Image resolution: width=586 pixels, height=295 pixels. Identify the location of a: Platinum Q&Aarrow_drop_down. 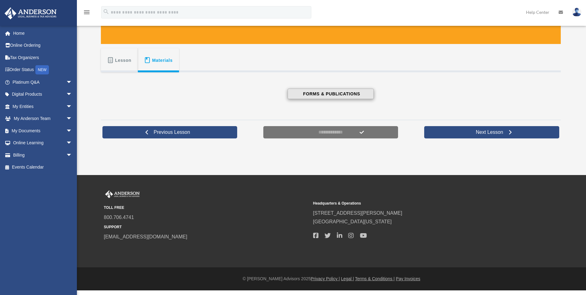
(43, 82).